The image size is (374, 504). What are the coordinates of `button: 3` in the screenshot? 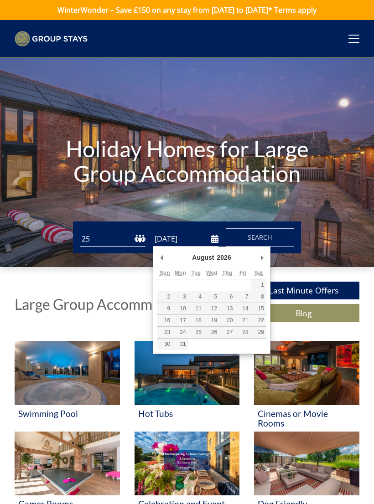 It's located at (180, 297).